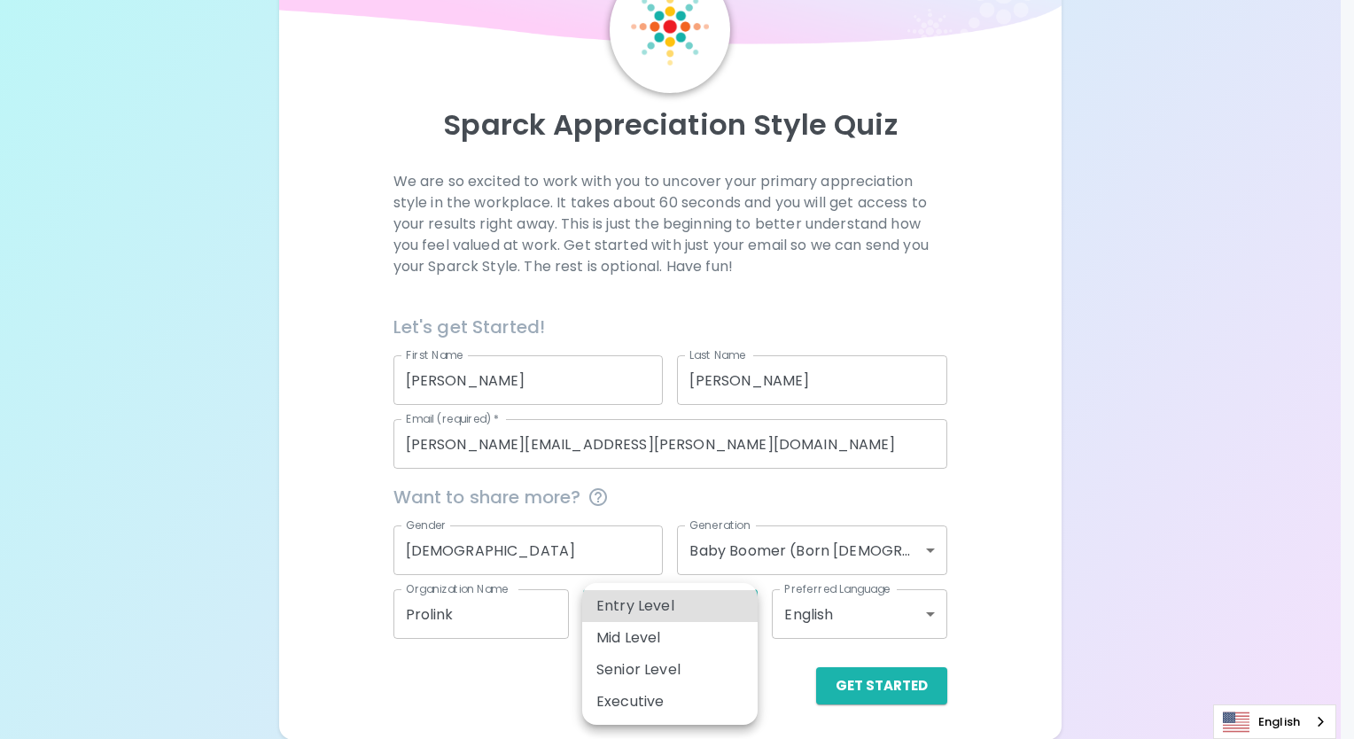 This screenshot has height=739, width=1354. Describe the element at coordinates (670, 670) in the screenshot. I see `li: Senior Level` at that location.